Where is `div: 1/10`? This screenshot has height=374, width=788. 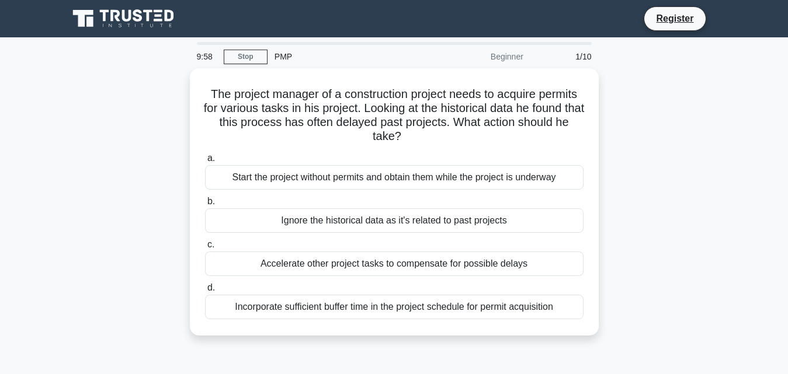 div: 1/10 is located at coordinates (564, 57).